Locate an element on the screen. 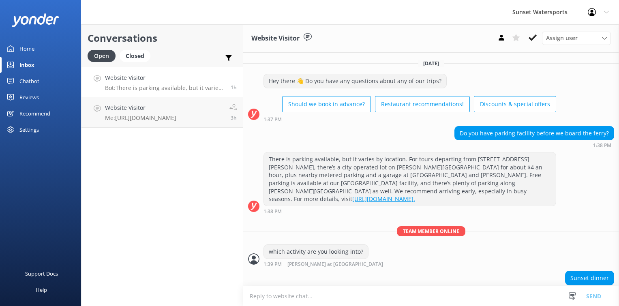 The width and height of the screenshot is (619, 306). strong: 1:37 PM is located at coordinates (272, 120).